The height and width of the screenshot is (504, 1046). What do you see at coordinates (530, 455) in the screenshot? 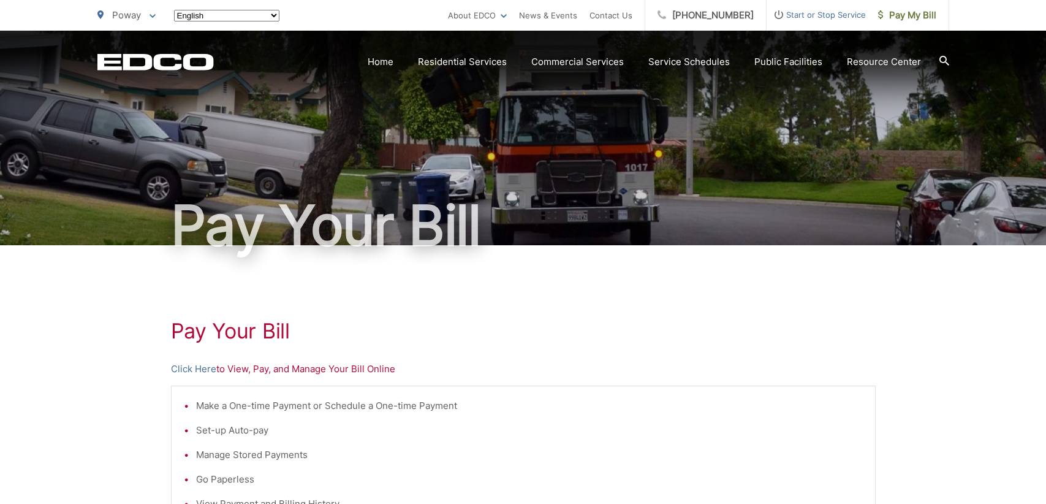
I see `li: Manage Stored Payments` at bounding box center [530, 455].